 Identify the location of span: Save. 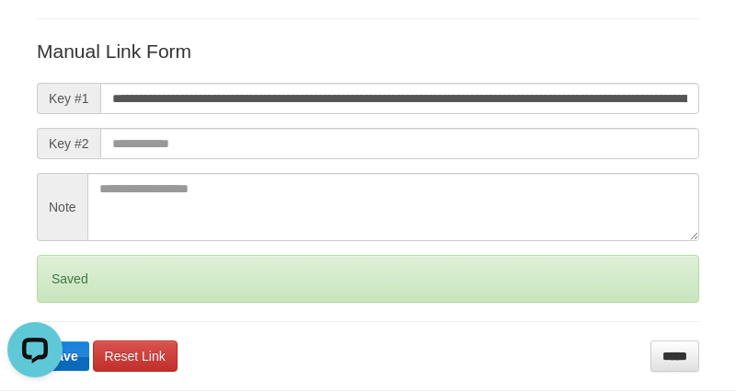
(63, 356).